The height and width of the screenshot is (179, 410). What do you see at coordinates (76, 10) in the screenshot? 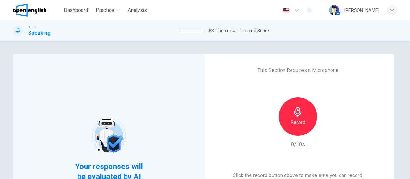
I see `span: Dashboard` at bounding box center [76, 10].